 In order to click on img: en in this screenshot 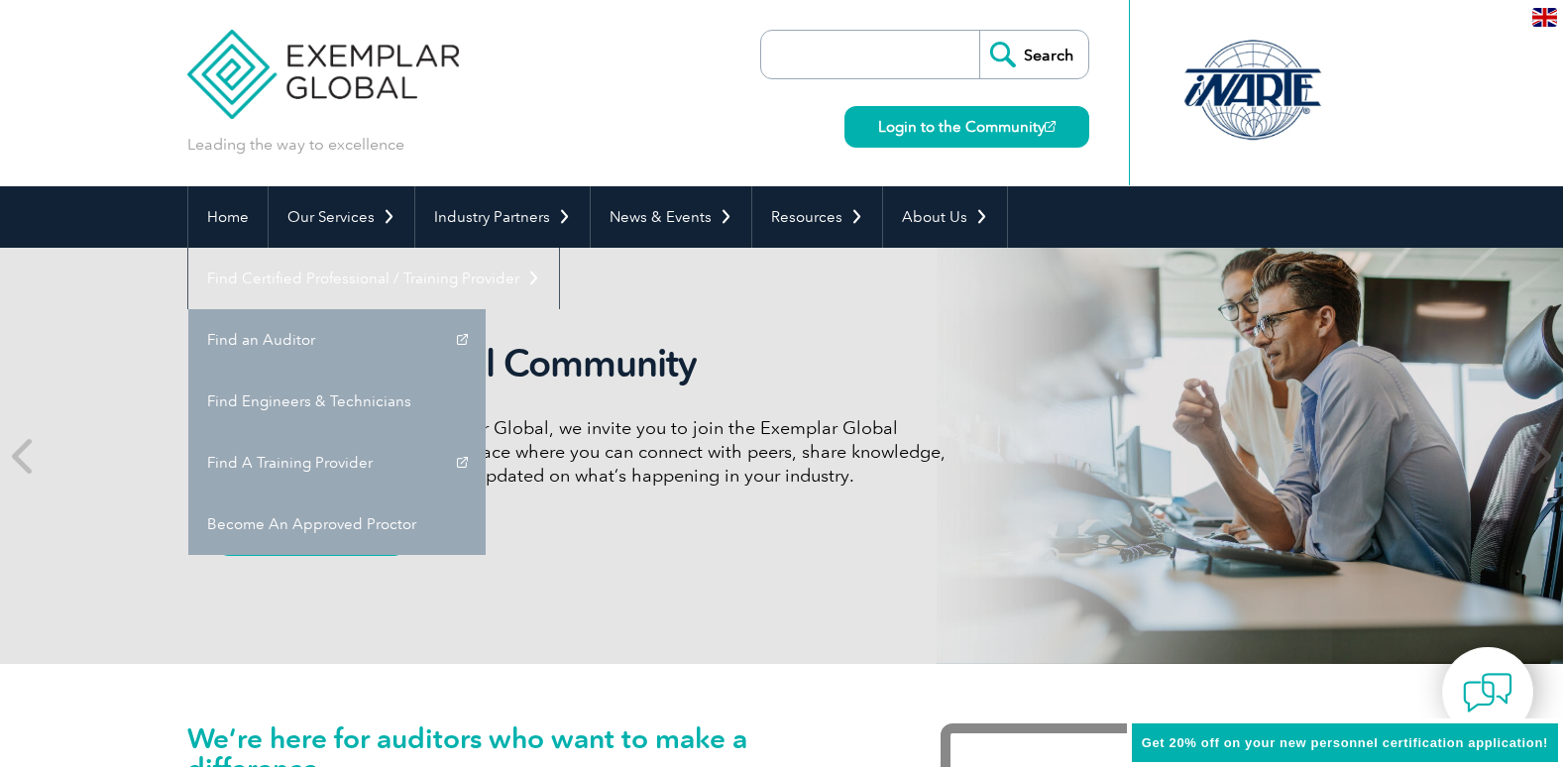, I will do `click(1544, 17)`.